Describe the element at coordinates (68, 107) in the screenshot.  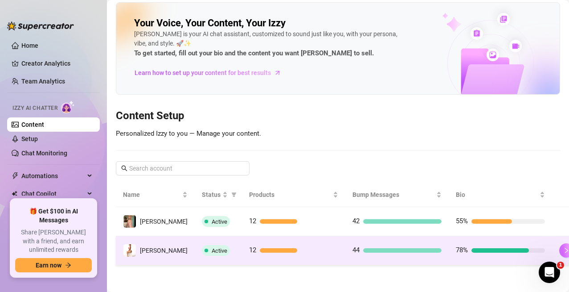
I see `img: AI Chatter` at that location.